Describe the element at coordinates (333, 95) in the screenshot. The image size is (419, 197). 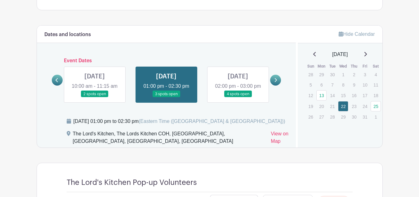
I see `p: 14` at that location.